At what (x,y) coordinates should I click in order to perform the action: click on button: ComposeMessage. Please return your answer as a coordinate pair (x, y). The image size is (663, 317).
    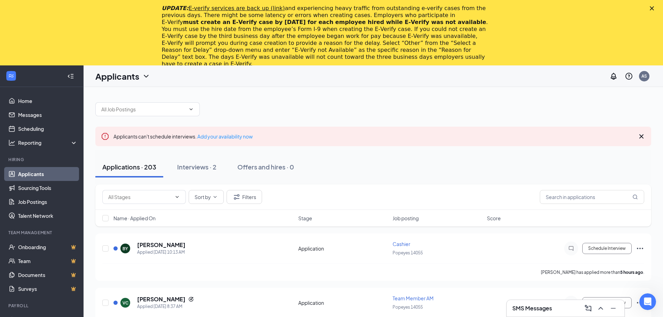
    Looking at the image, I should click on (588, 308).